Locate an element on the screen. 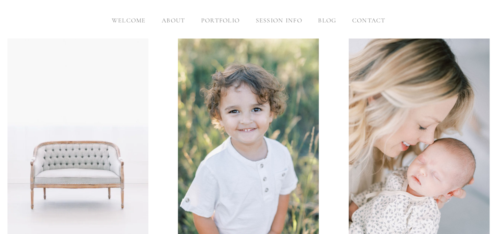 Image resolution: width=497 pixels, height=234 pixels. label: session info is located at coordinates (279, 20).